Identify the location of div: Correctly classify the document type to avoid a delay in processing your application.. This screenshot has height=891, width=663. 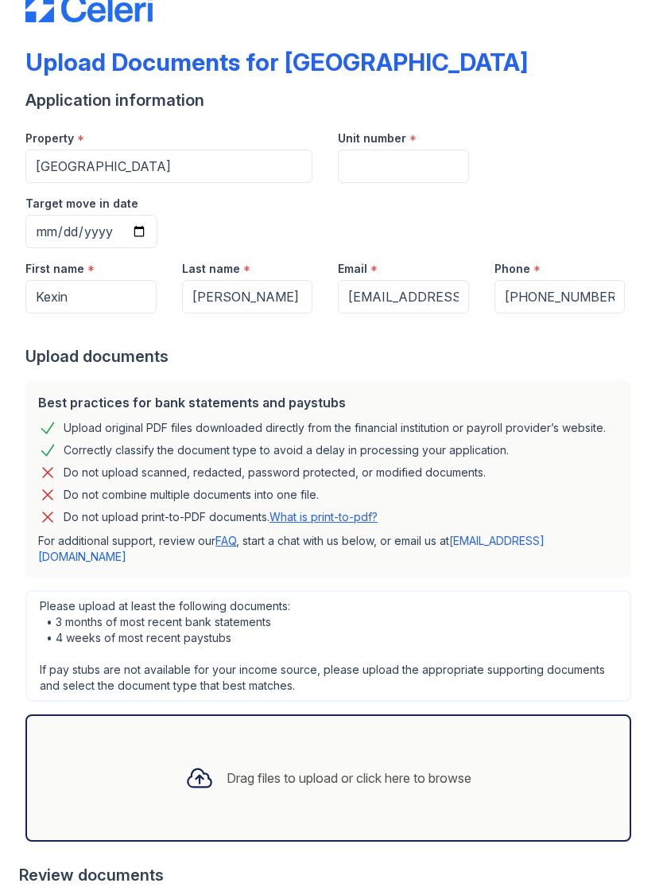
(286, 450).